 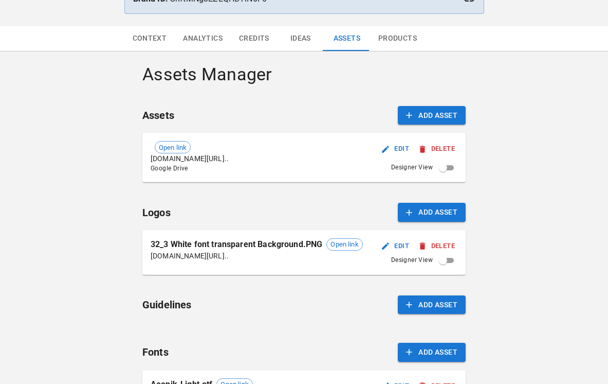 What do you see at coordinates (150, 39) in the screenshot?
I see `button: Context` at bounding box center [150, 39].